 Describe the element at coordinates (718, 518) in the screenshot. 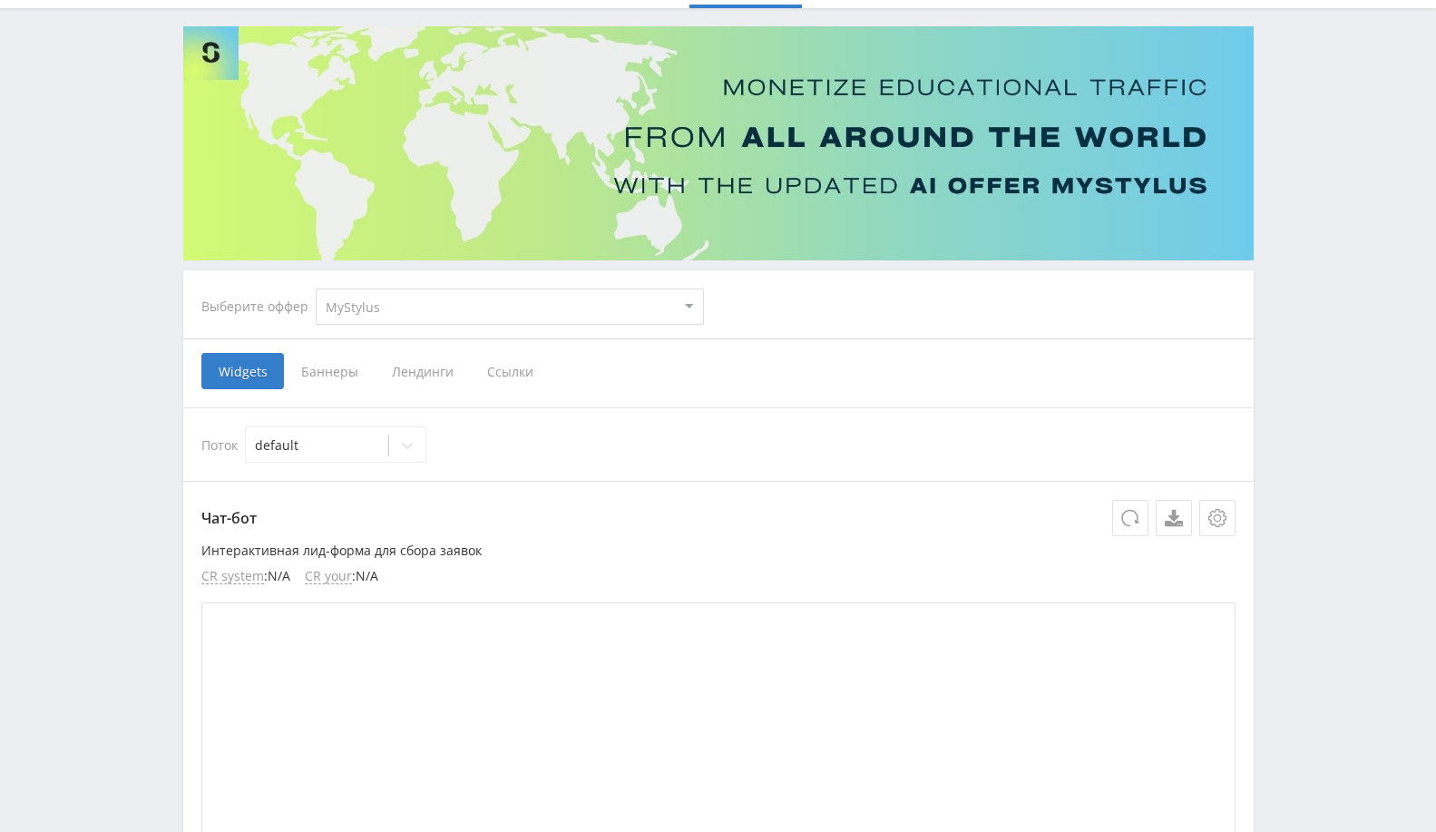

I see `p: Чат-бот` at that location.